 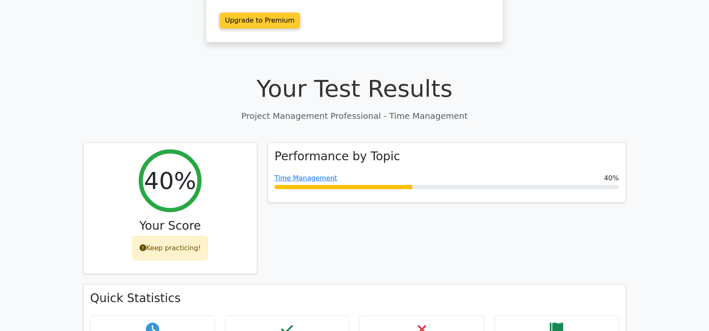 What do you see at coordinates (170, 181) in the screenshot?
I see `h2: 40%` at bounding box center [170, 181].